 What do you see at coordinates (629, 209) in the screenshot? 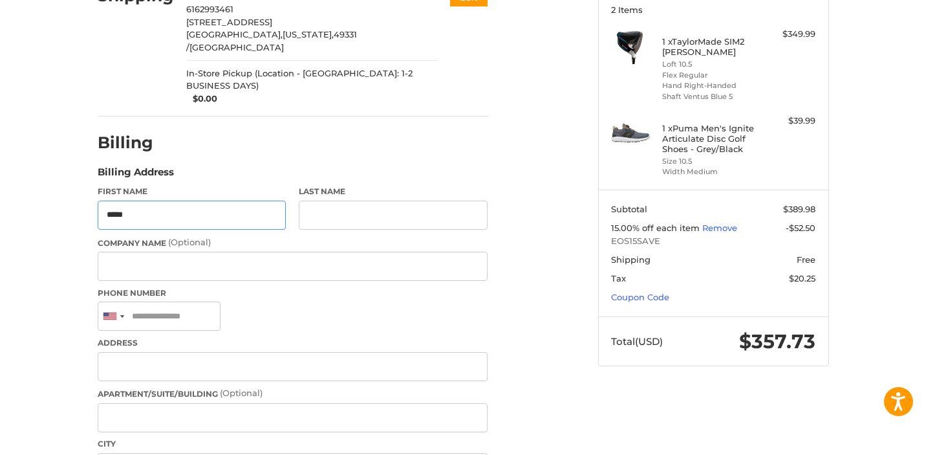
I see `span: Subtotal` at bounding box center [629, 209].